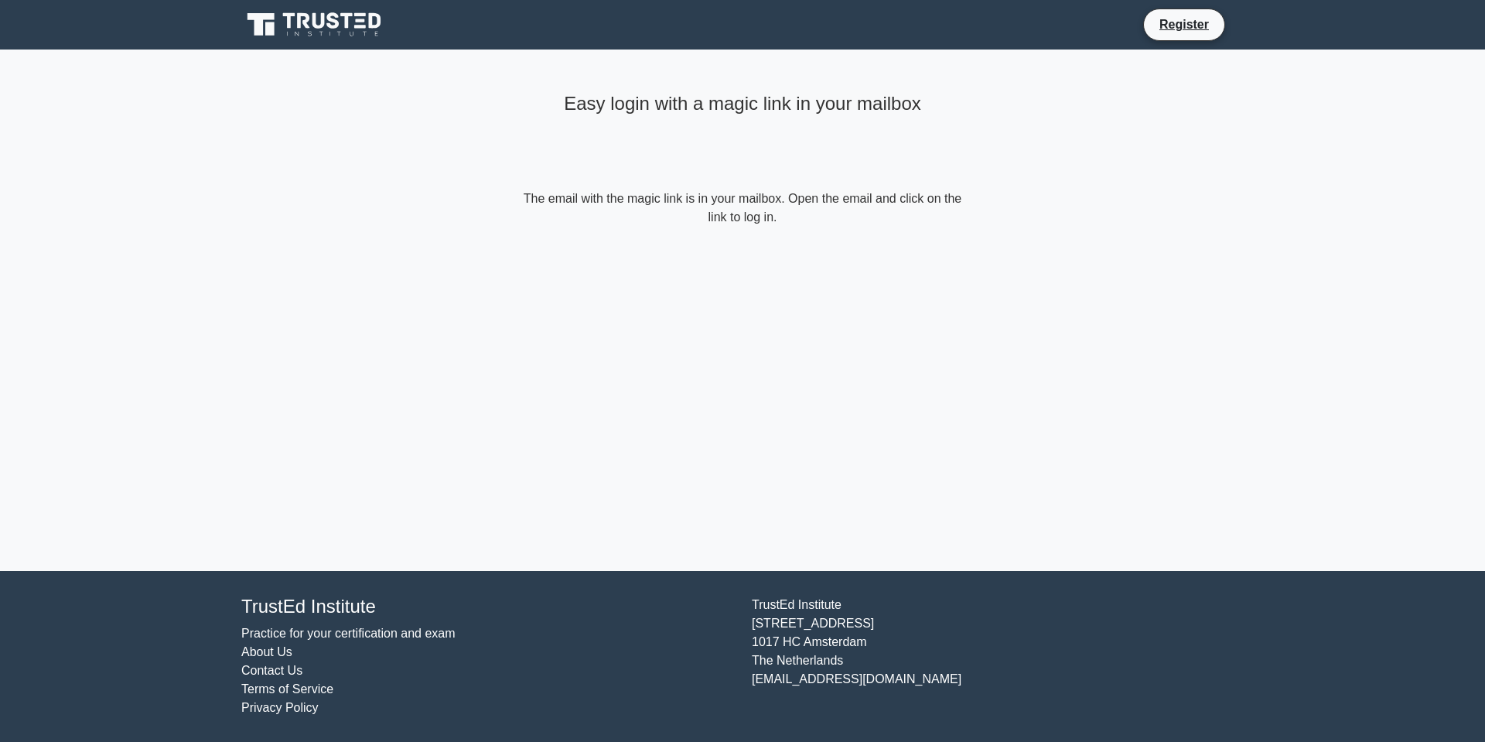 The height and width of the screenshot is (742, 1485). What do you see at coordinates (271, 670) in the screenshot?
I see `a: Contact Us` at bounding box center [271, 670].